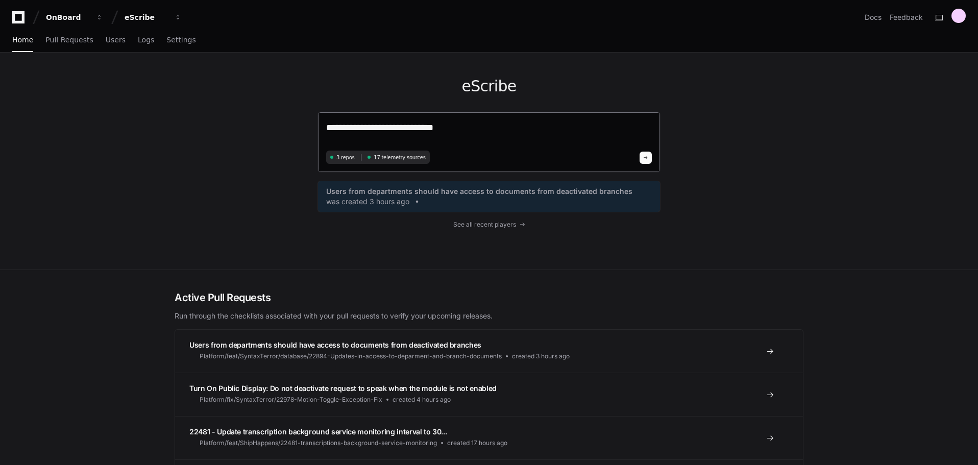 Image resolution: width=978 pixels, height=465 pixels. Describe the element at coordinates (489, 316) in the screenshot. I see `p: Run through the checklists associated with your pull requests to verify your upcoming releases.` at that location.